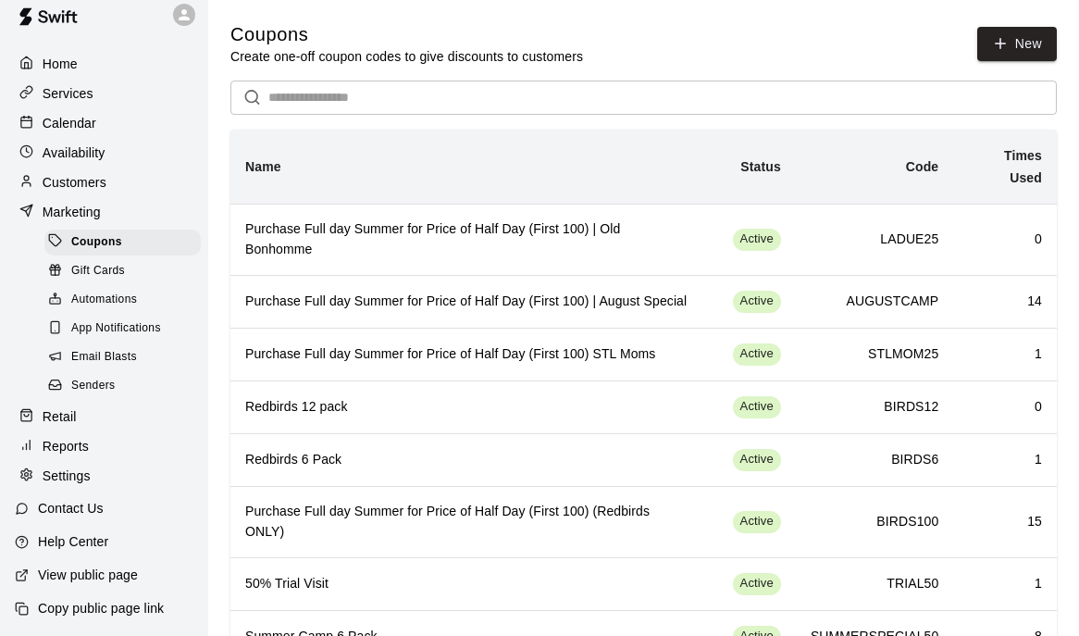  What do you see at coordinates (122, 271) in the screenshot?
I see `div: Gift Cards` at bounding box center [122, 271].